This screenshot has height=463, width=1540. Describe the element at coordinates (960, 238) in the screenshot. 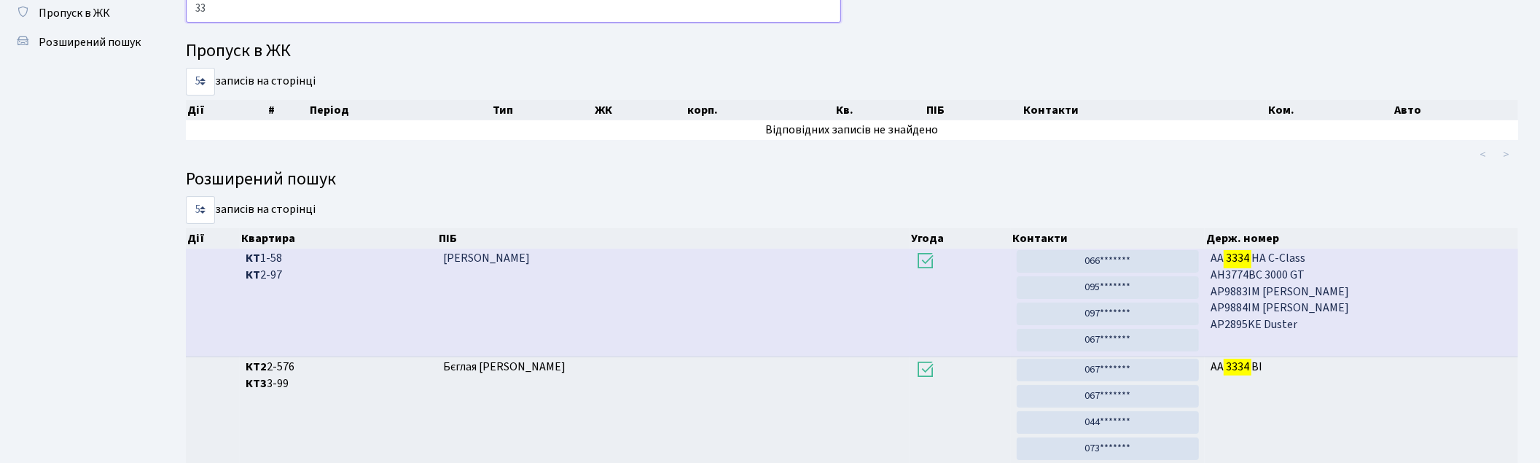

I see `th: Угода` at that location.